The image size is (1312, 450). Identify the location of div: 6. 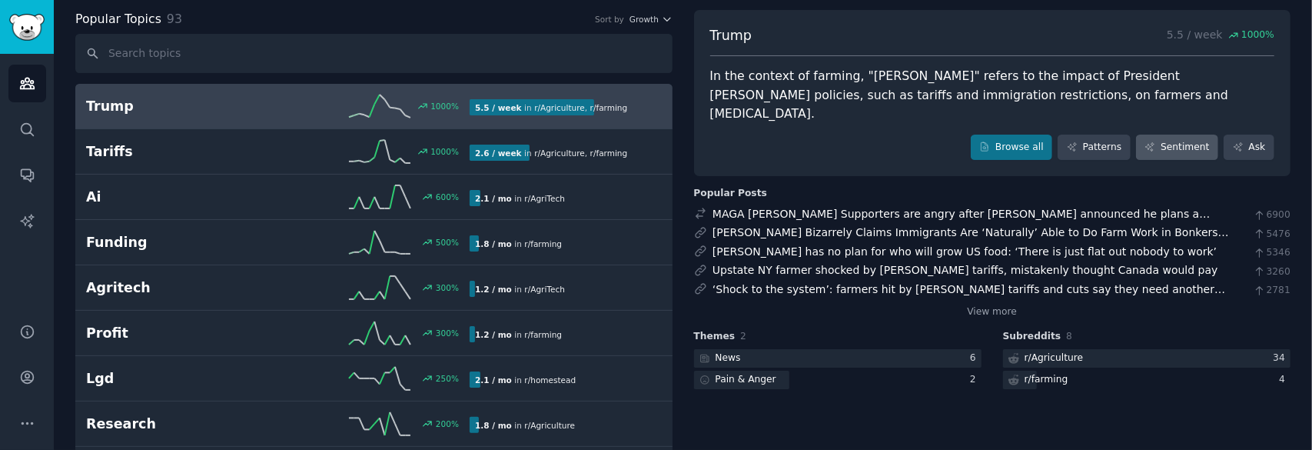
(975, 358).